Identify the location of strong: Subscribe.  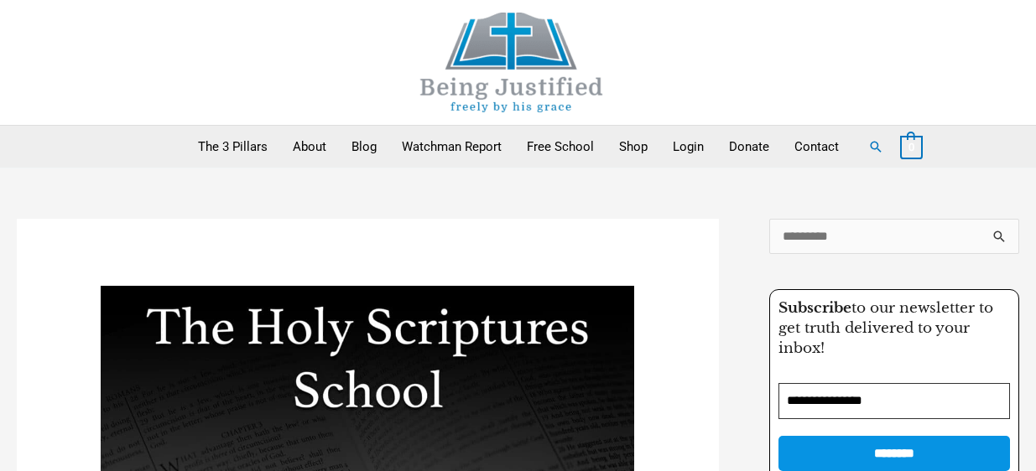
(814, 308).